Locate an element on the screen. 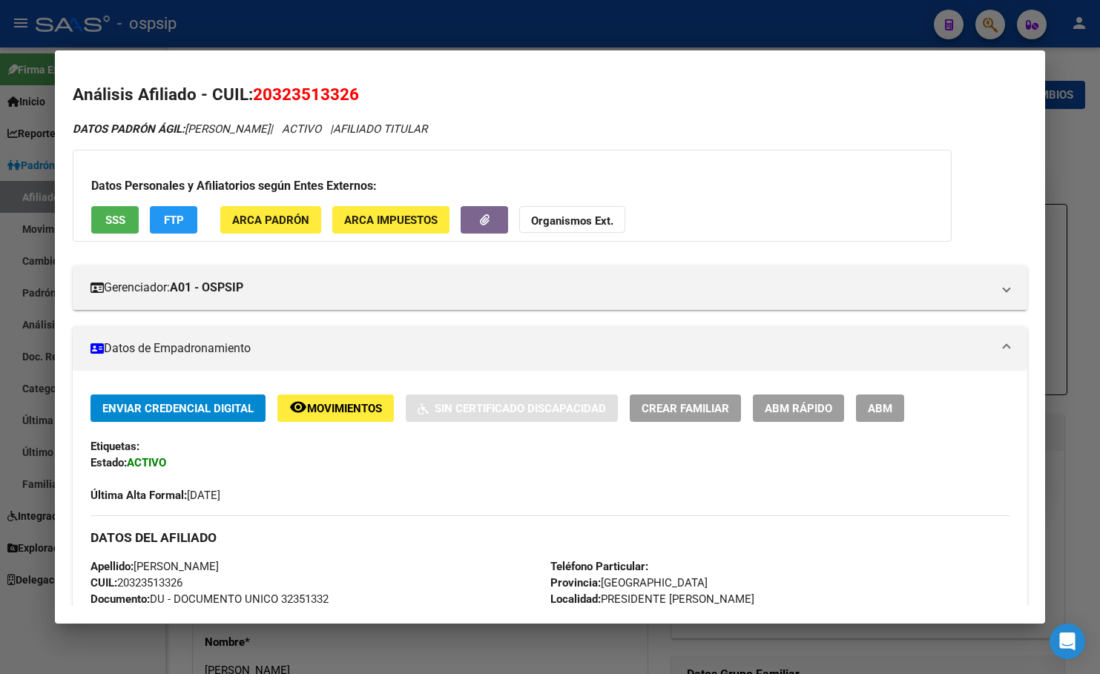 The height and width of the screenshot is (674, 1100). strong: A01 - OSPSIP is located at coordinates (206, 288).